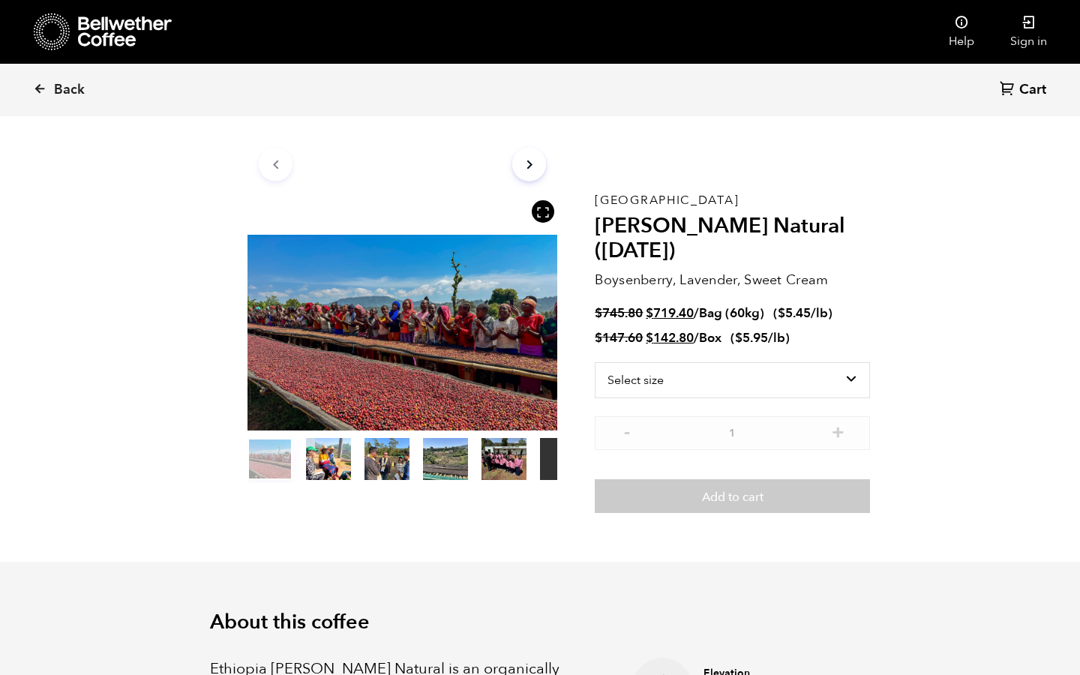 Image resolution: width=1080 pixels, height=675 pixels. What do you see at coordinates (670, 338) in the screenshot?
I see `bdi: 142.80` at bounding box center [670, 338].